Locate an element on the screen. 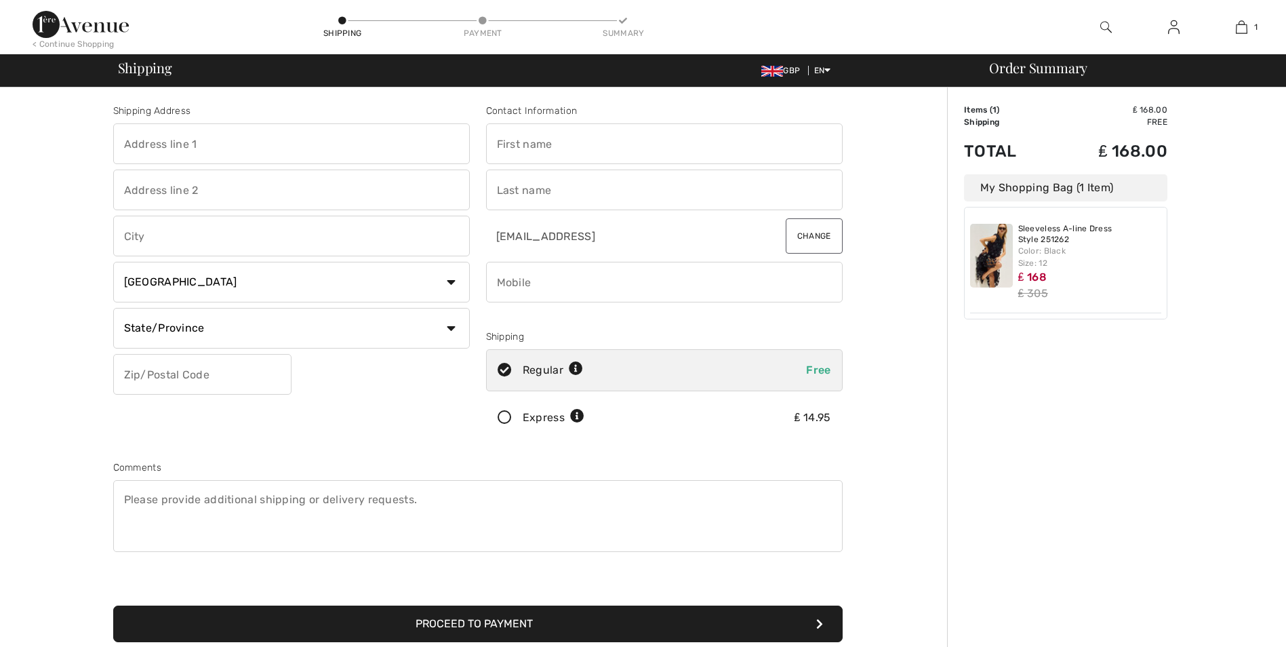  td: Free is located at coordinates (1110, 122).